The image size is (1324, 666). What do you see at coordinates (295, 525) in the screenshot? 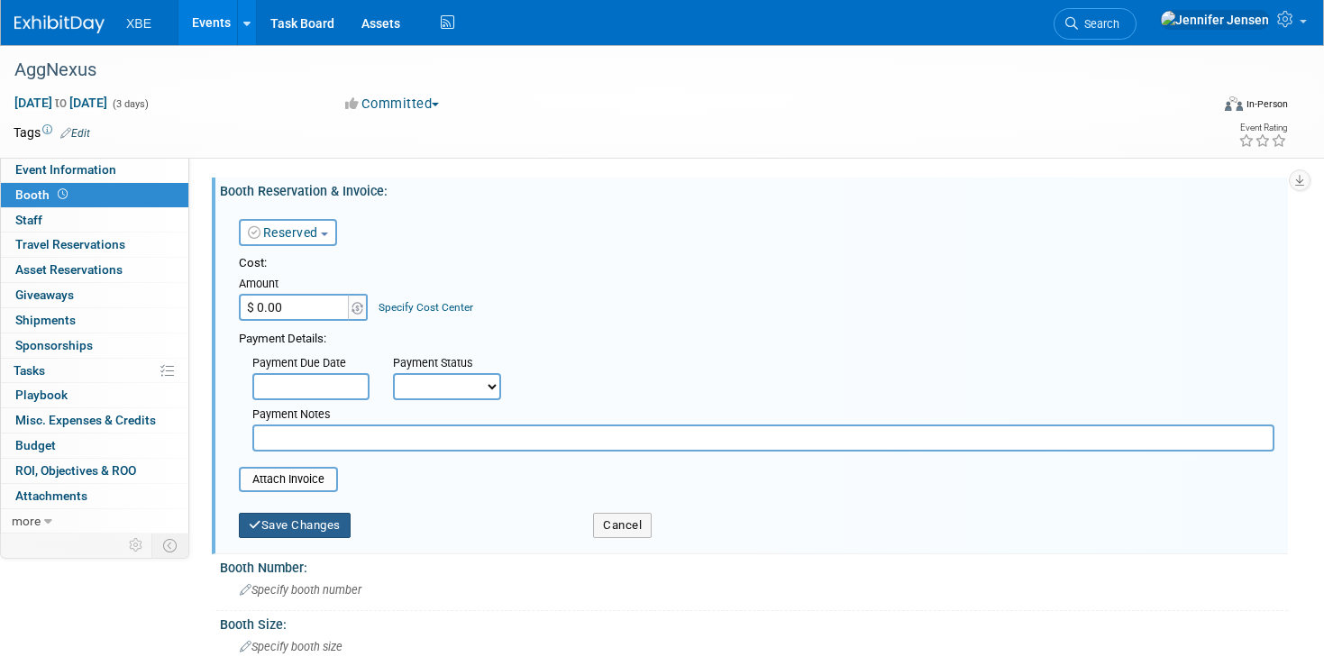
I see `button: Save Changes` at bounding box center [295, 525].